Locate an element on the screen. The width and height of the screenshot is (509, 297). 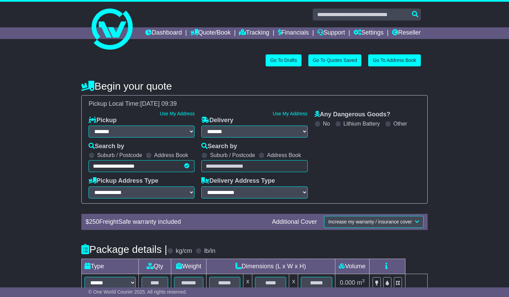
label: lb/in is located at coordinates (210, 251).